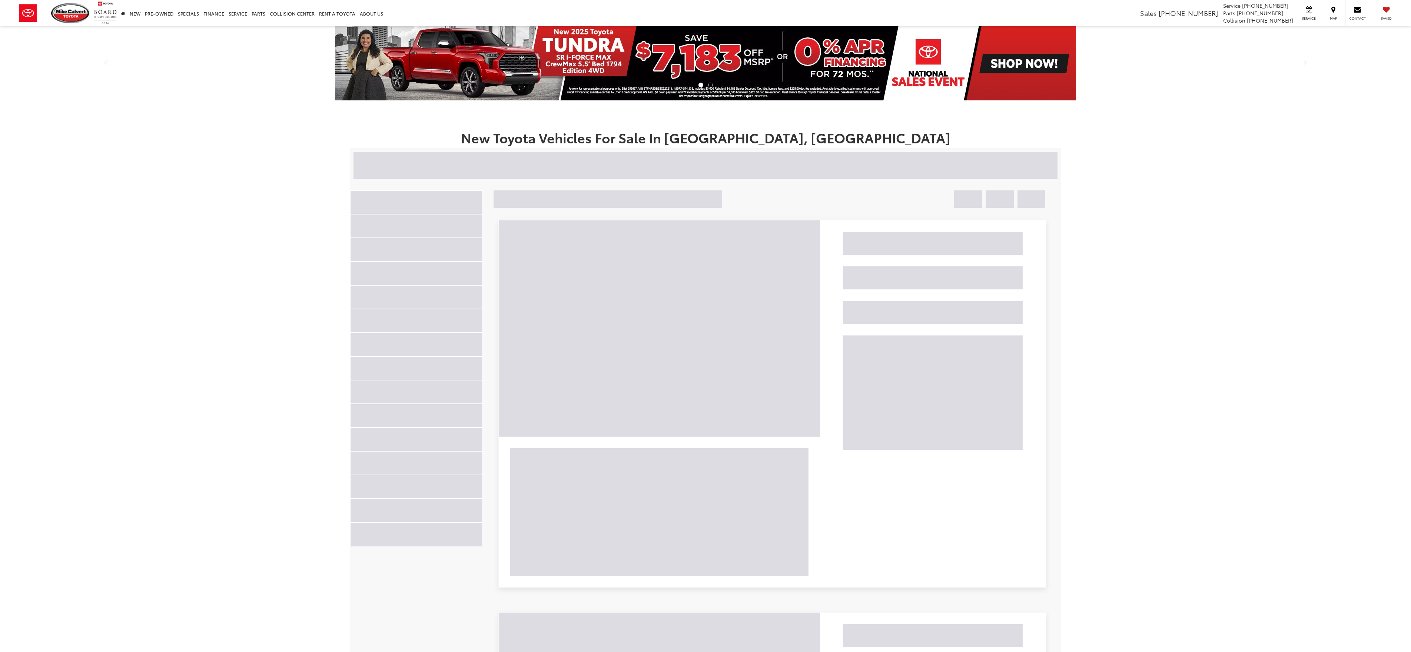 The width and height of the screenshot is (1411, 652). Describe the element at coordinates (1357, 18) in the screenshot. I see `span: Contact` at that location.